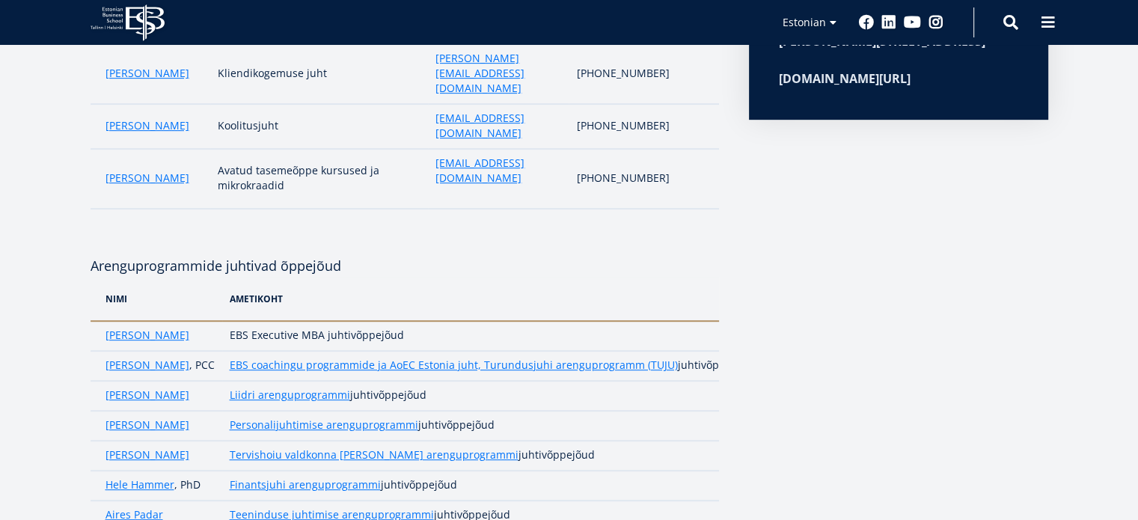 Image resolution: width=1138 pixels, height=520 pixels. Describe the element at coordinates (156, 486) in the screenshot. I see `td: , PhD` at that location.